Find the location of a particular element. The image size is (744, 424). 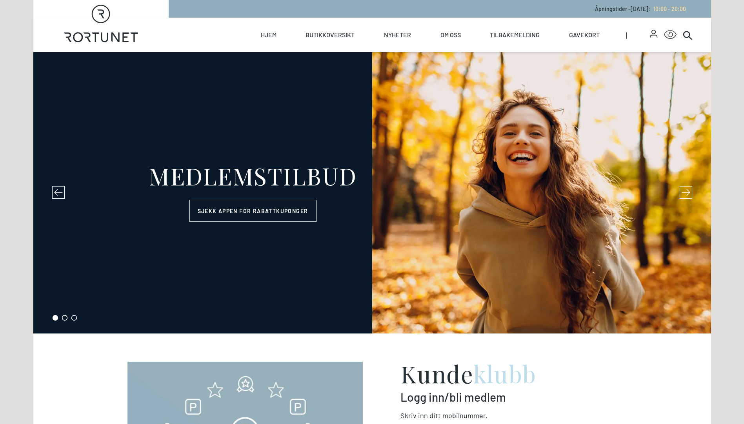

a: Om oss is located at coordinates (450, 35).